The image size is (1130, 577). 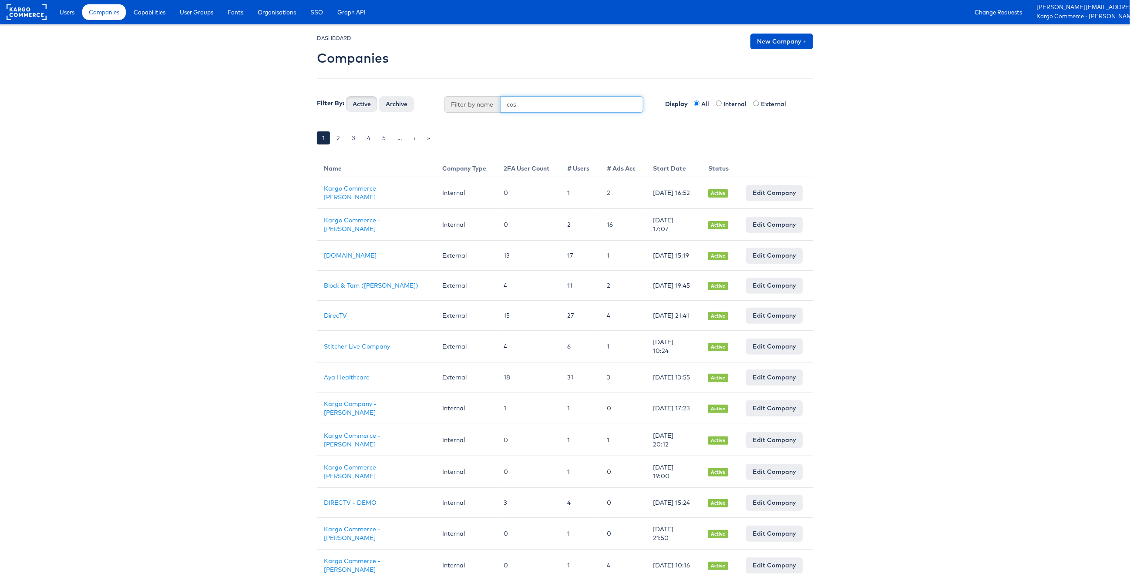 What do you see at coordinates (466, 167) in the screenshot?
I see `th: Company Type` at bounding box center [466, 167].